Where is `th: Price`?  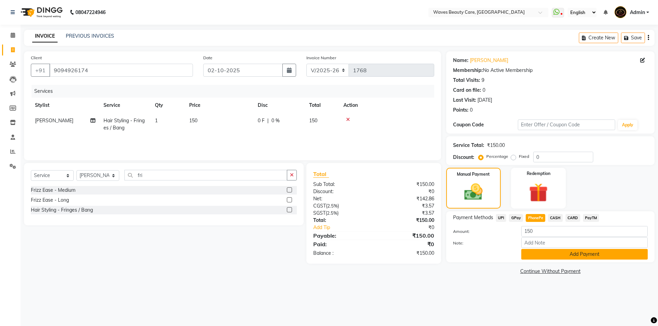
th: Price is located at coordinates (219, 105).